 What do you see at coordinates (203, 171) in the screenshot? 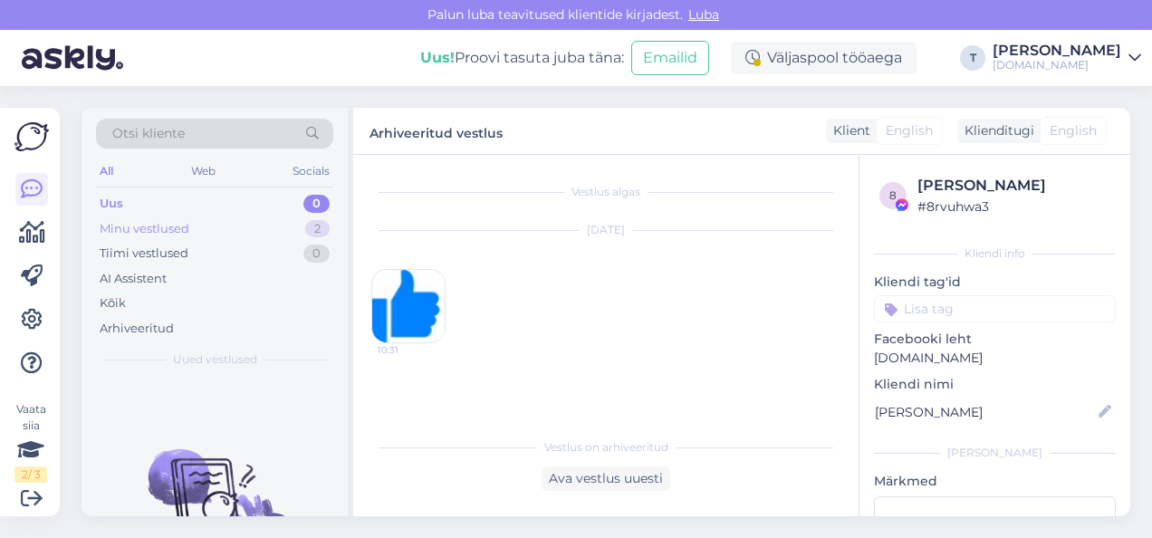
I see `div: Web` at bounding box center [203, 171].